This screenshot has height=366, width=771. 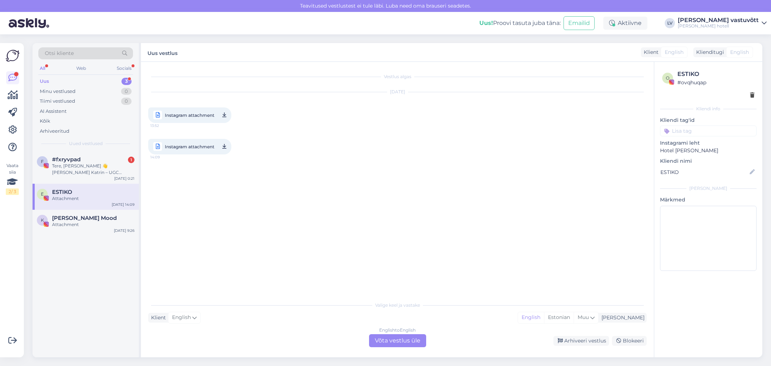 What do you see at coordinates (44, 81) in the screenshot?
I see `div: Uus` at bounding box center [44, 81].